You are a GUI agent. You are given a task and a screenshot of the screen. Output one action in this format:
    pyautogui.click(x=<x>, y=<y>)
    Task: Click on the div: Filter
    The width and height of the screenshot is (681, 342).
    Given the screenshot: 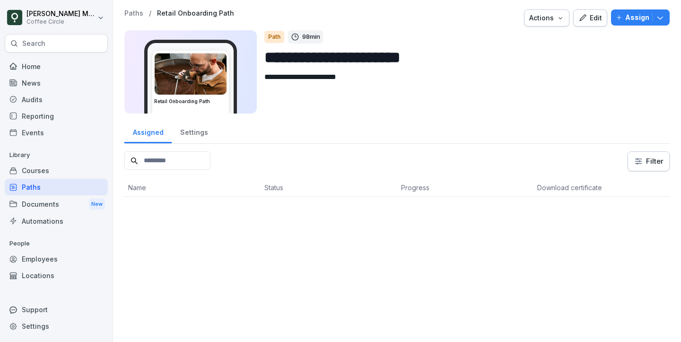 What is the action you would take?
    pyautogui.click(x=649, y=161)
    